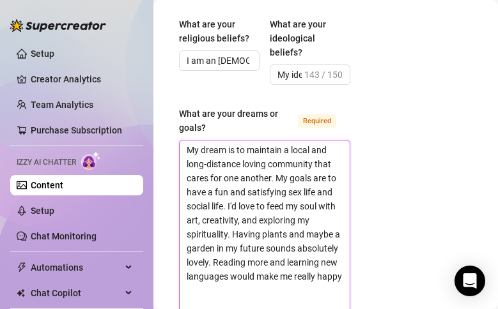  I want to click on a: Creator Analytics, so click(82, 79).